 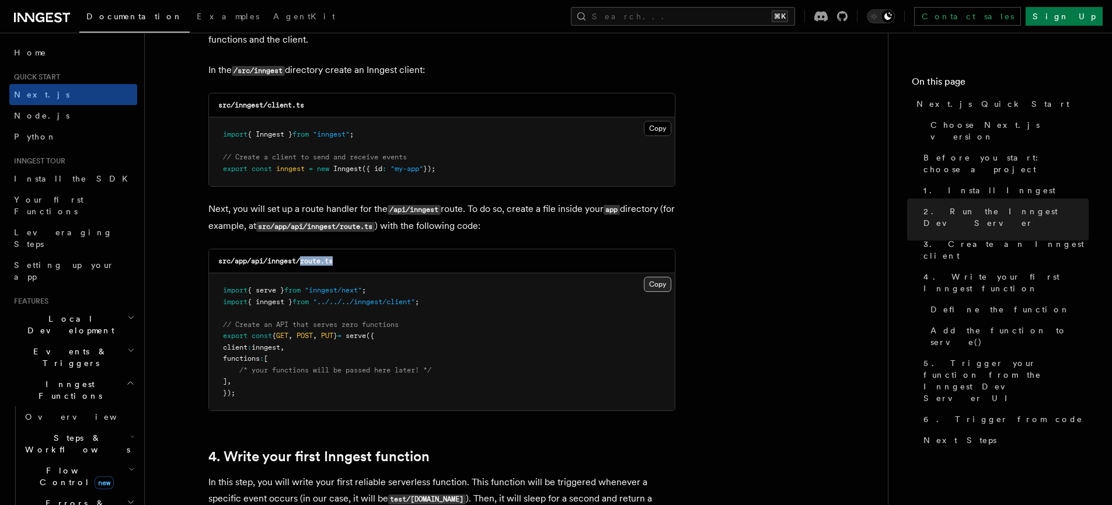 I want to click on span: Events & Triggers, so click(x=68, y=357).